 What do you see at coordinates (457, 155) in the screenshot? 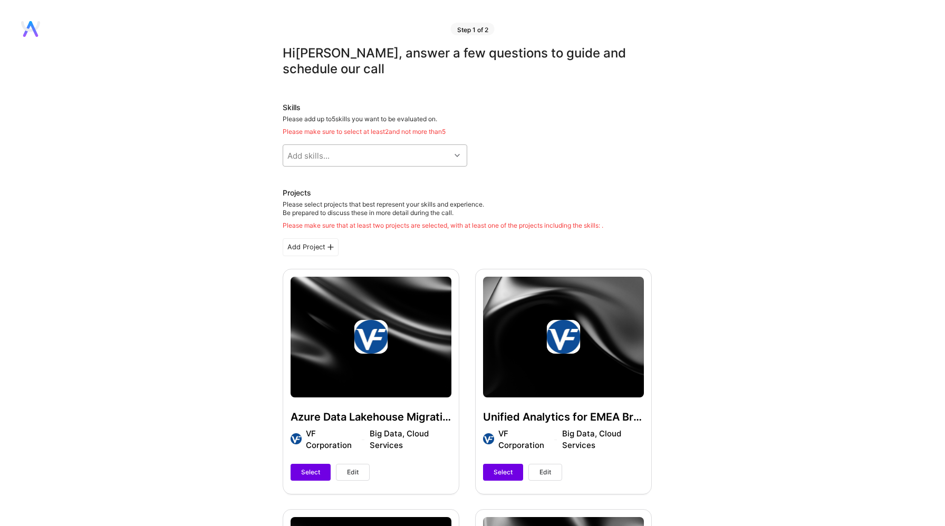
I see `i: icon Chevron` at bounding box center [457, 155].